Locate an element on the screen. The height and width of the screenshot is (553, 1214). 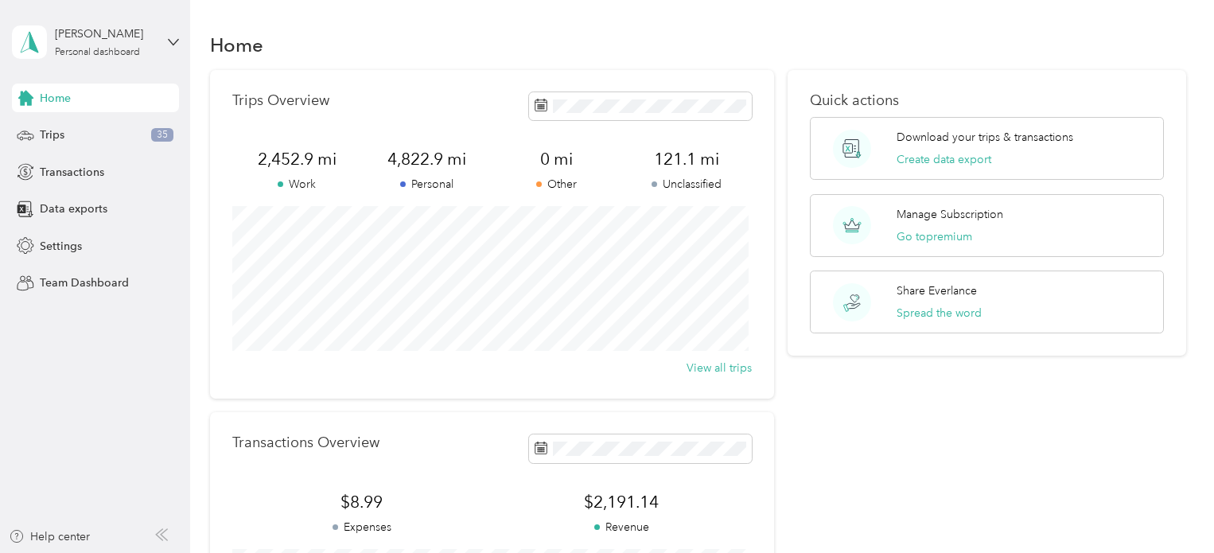
button: Spread the word is located at coordinates (938, 313).